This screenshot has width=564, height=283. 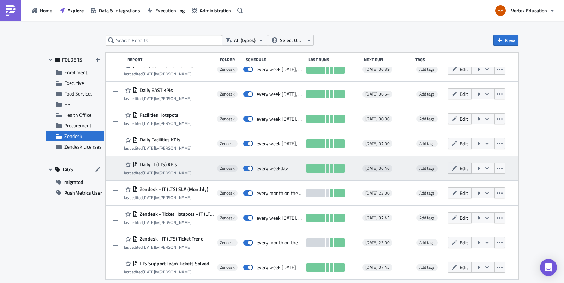 I want to click on div: Schedule, so click(x=275, y=59).